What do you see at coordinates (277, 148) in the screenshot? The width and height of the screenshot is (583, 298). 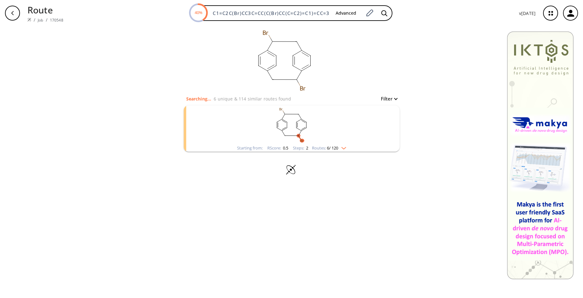 I see `div: RScore :` at bounding box center [277, 148].